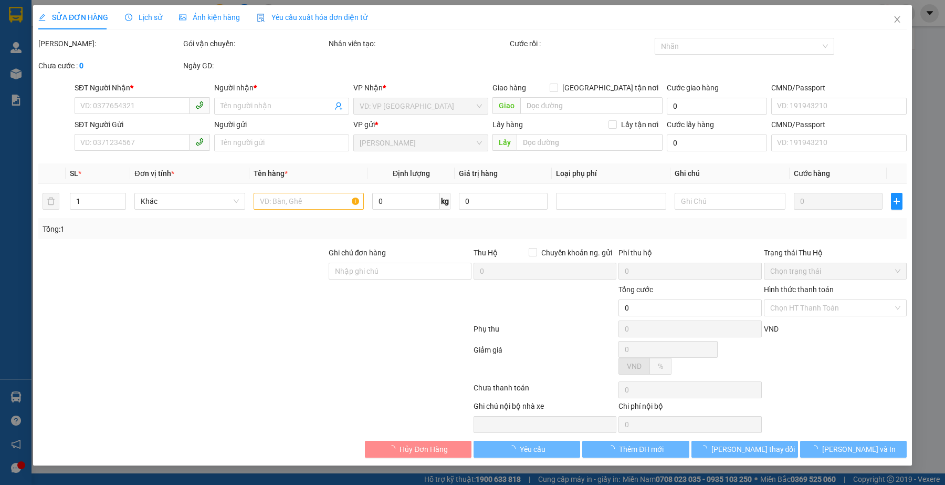 The image size is (945, 485). Describe the element at coordinates (509, 88) in the screenshot. I see `span: Giao hàng` at that location.